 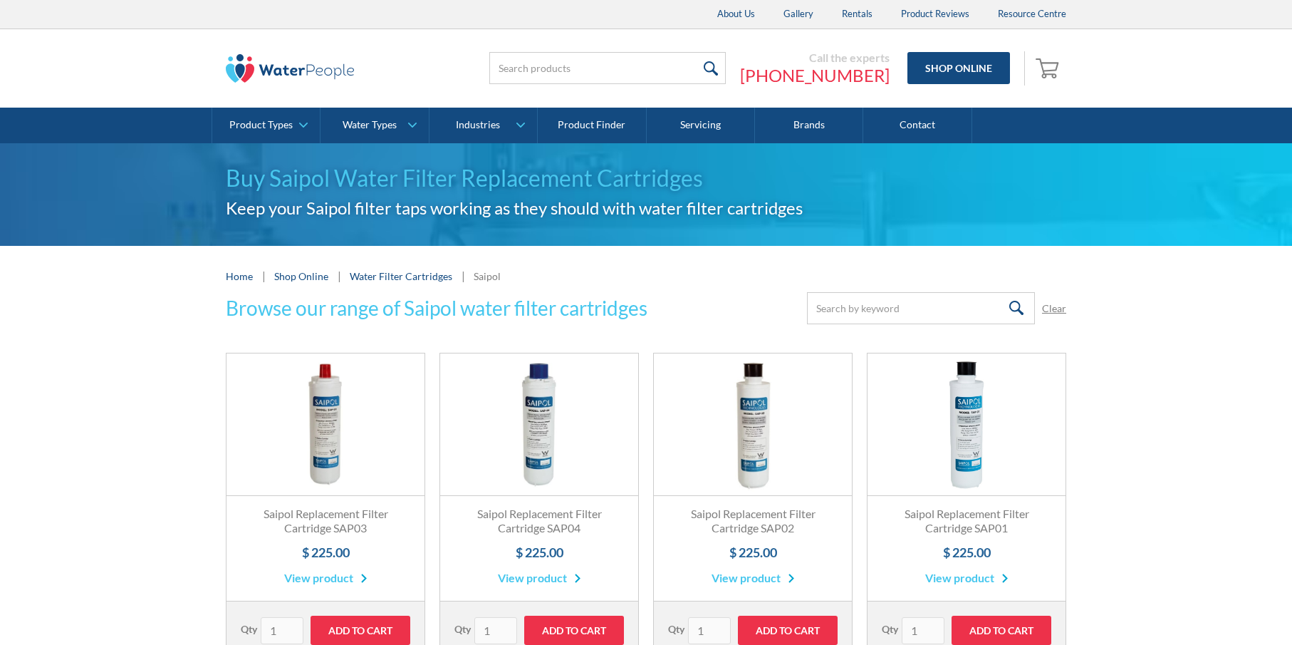 I want to click on a: Industries, so click(x=483, y=125).